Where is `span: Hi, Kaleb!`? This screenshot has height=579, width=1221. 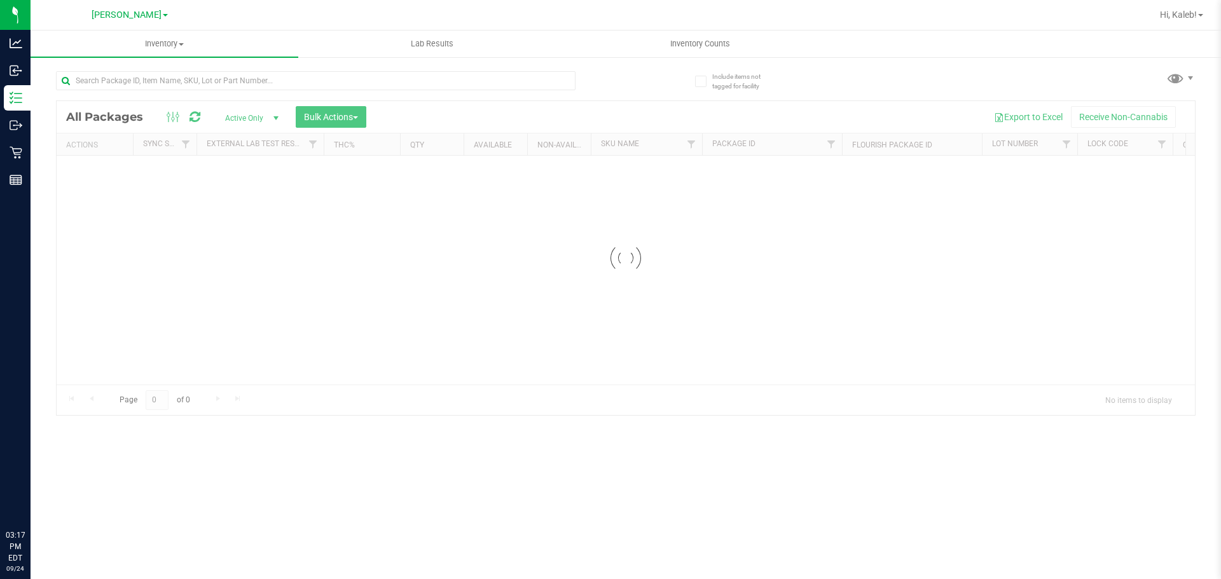
span: Hi, Kaleb! is located at coordinates (1178, 15).